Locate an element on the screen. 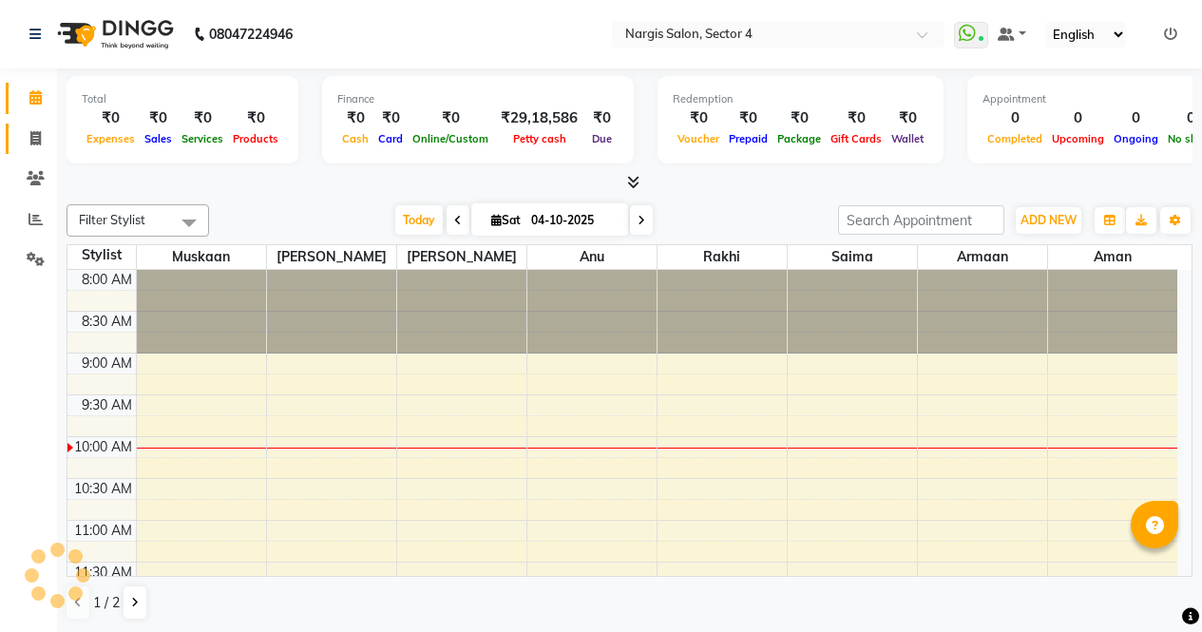 The height and width of the screenshot is (632, 1202). span: Sales is located at coordinates (158, 139).